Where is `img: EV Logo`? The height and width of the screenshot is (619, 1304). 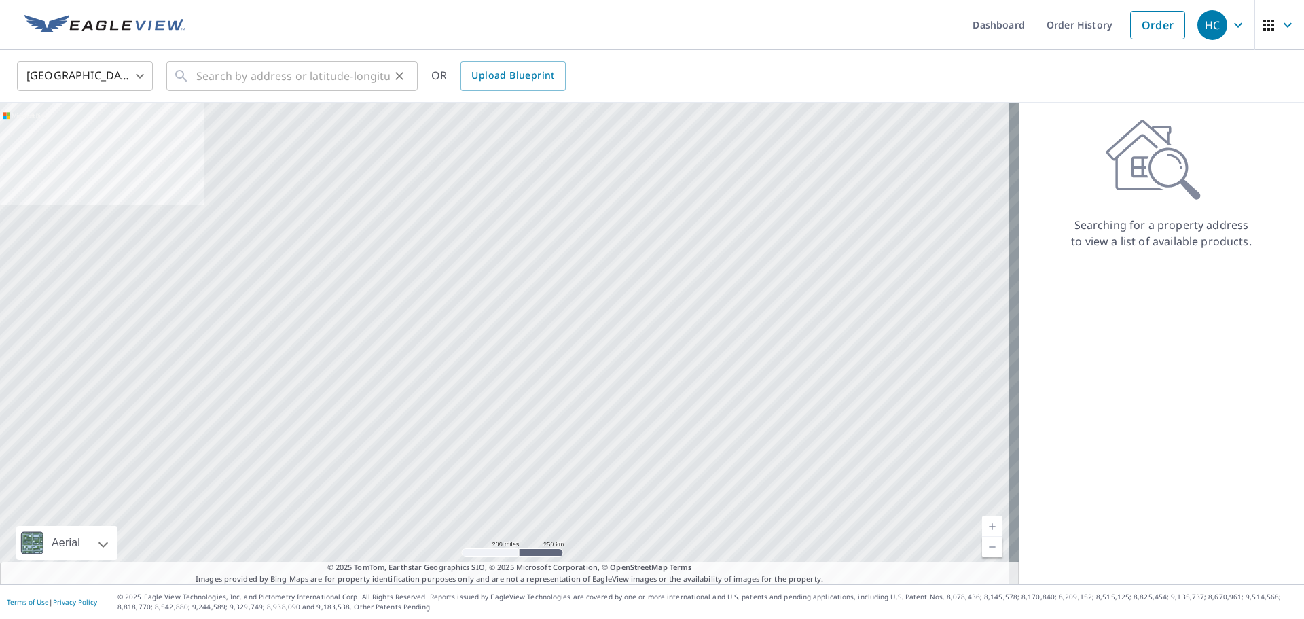
img: EV Logo is located at coordinates (105, 25).